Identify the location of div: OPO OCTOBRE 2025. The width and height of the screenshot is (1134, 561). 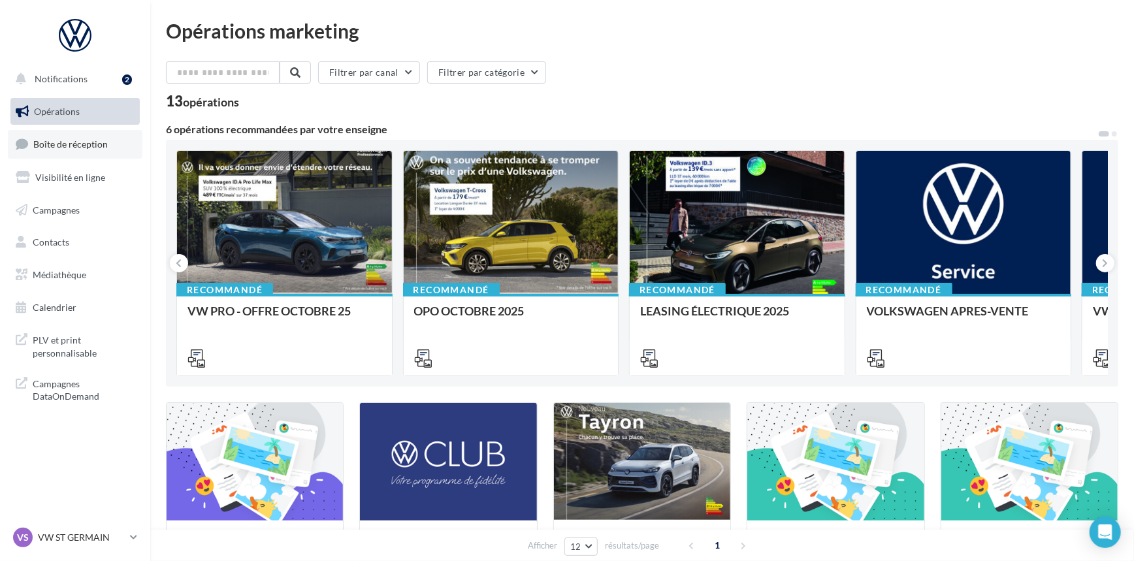
(511, 318).